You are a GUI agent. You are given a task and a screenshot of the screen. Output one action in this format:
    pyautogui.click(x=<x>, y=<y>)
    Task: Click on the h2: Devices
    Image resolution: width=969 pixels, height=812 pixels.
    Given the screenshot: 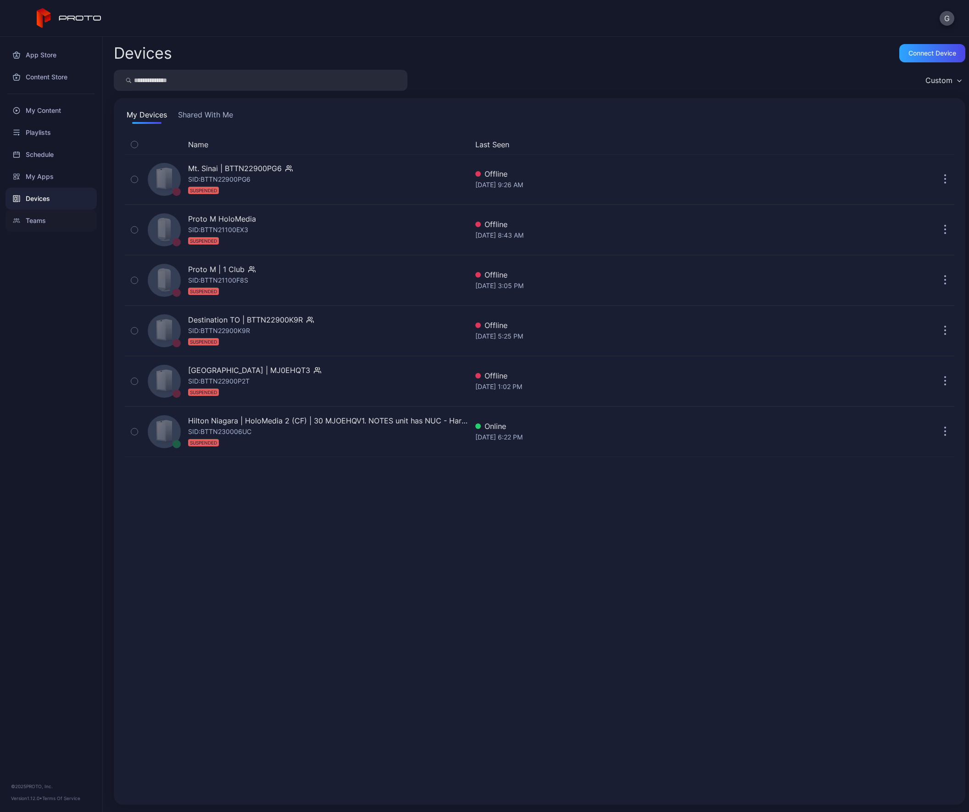 What is the action you would take?
    pyautogui.click(x=143, y=53)
    